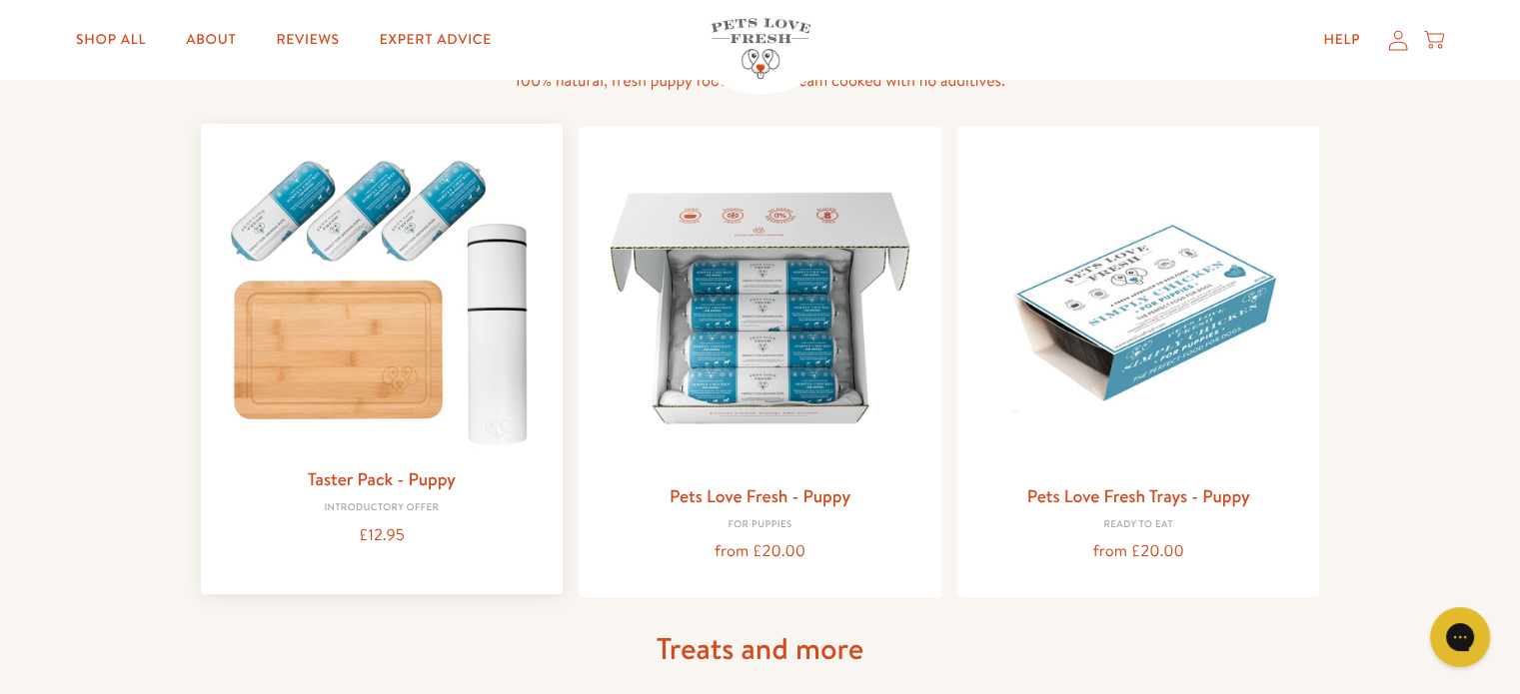 The width and height of the screenshot is (1520, 694). Describe the element at coordinates (436, 40) in the screenshot. I see `a: Expert Advice` at that location.